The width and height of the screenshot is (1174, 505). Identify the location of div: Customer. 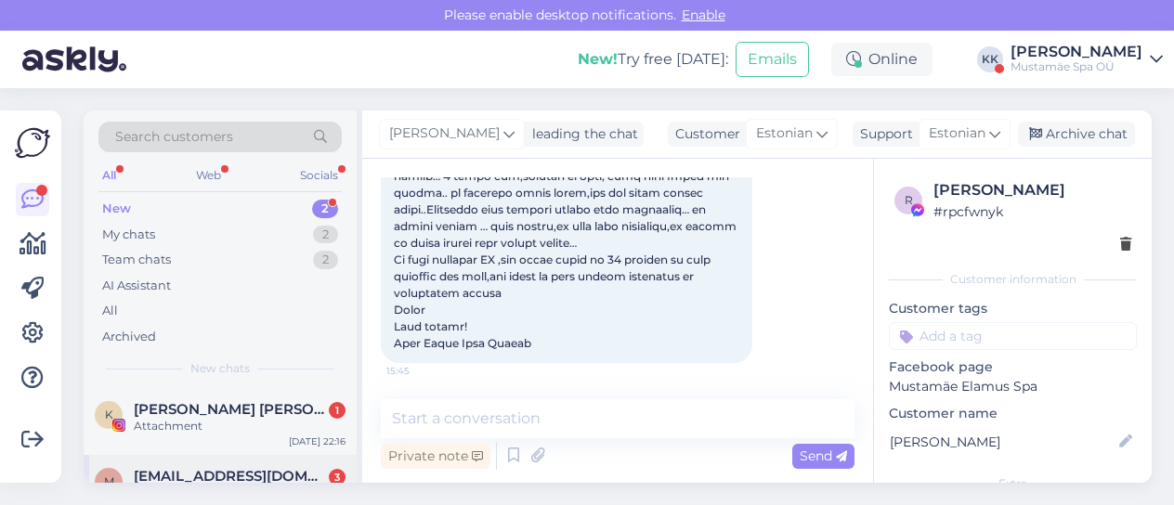
(704, 134).